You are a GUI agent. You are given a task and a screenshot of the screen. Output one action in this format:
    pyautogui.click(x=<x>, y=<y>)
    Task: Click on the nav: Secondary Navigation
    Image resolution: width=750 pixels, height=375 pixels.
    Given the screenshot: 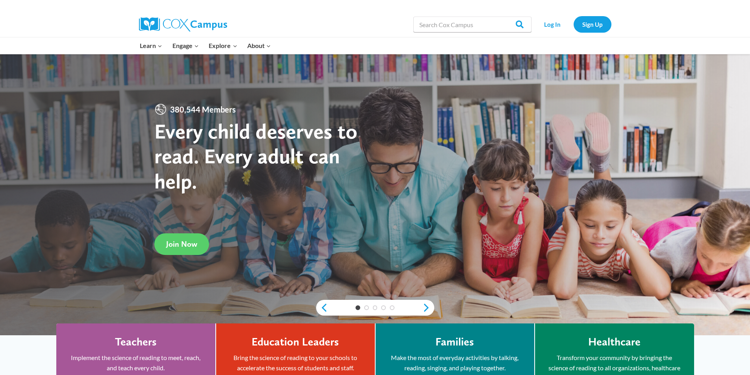 What is the action you would take?
    pyautogui.click(x=574, y=24)
    